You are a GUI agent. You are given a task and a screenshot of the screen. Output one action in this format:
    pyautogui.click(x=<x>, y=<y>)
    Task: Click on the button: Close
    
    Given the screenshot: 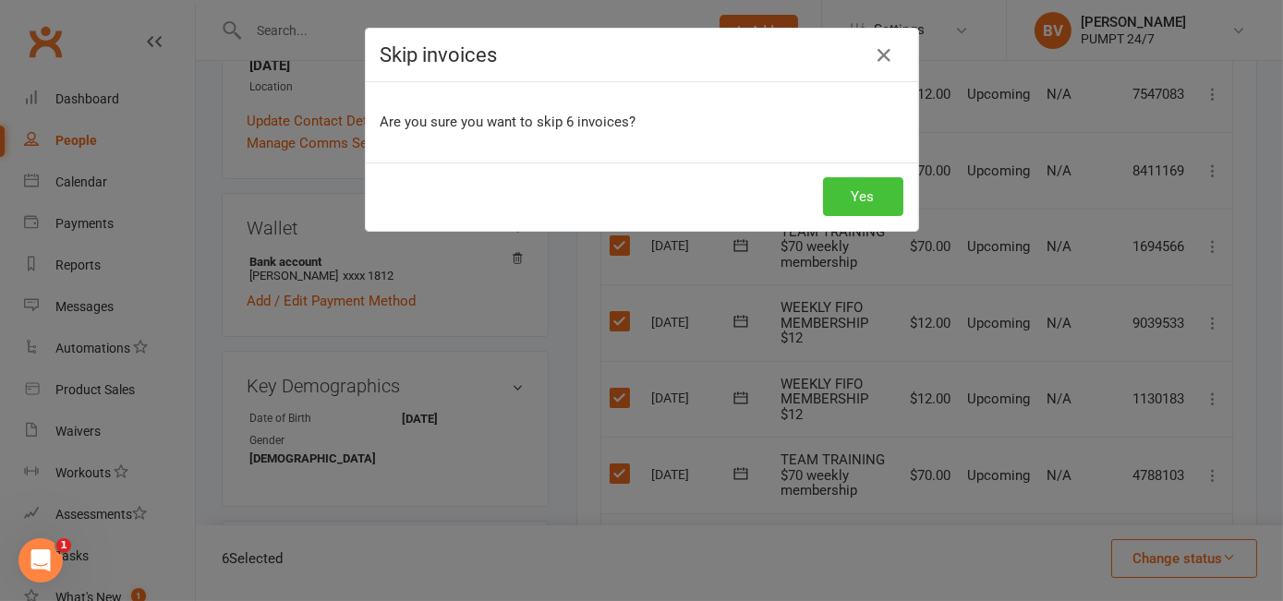 What is the action you would take?
    pyautogui.click(x=885, y=55)
    